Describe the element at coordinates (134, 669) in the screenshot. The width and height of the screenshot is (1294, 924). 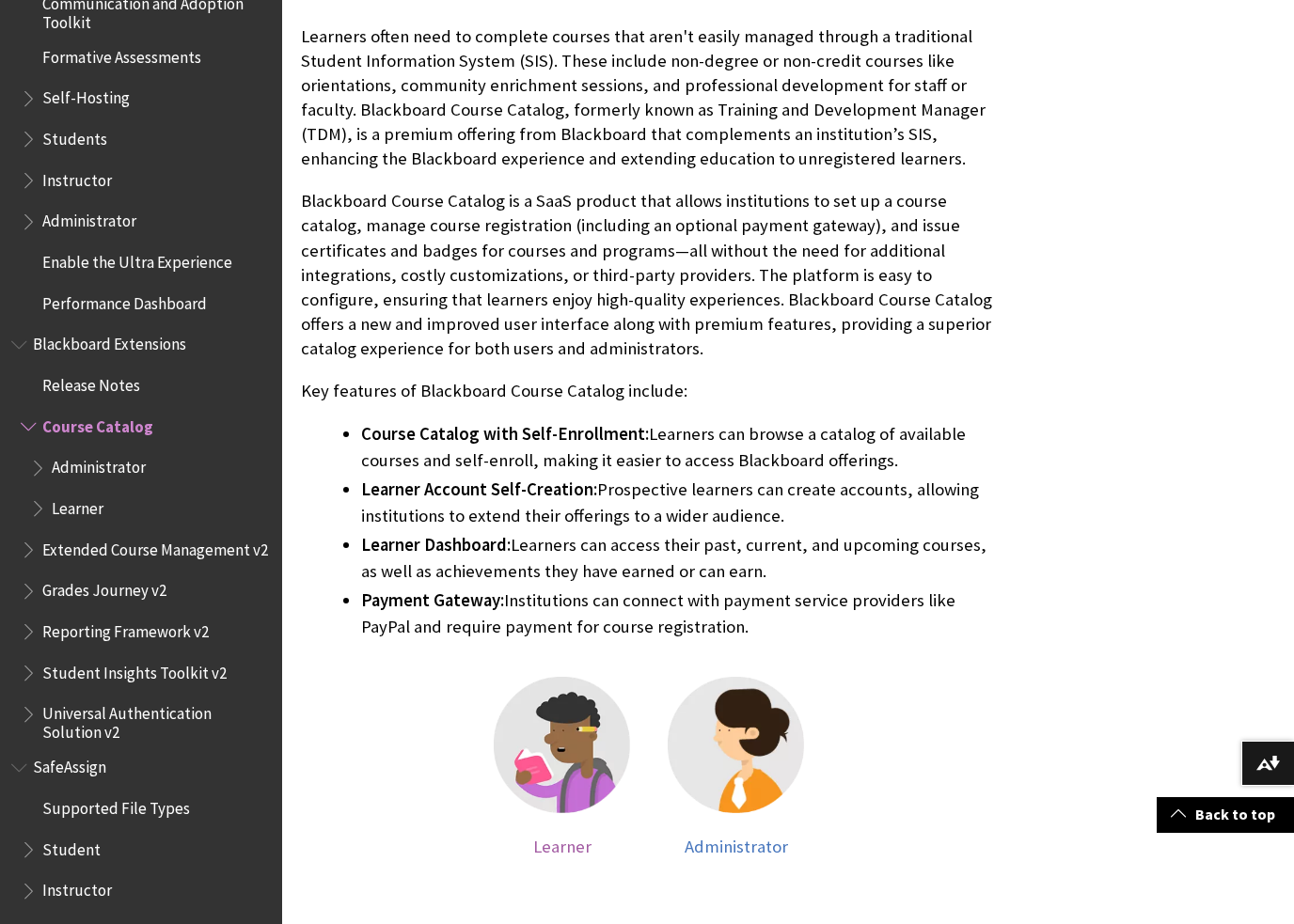
I see `span: Student Insights Toolkit v2` at that location.